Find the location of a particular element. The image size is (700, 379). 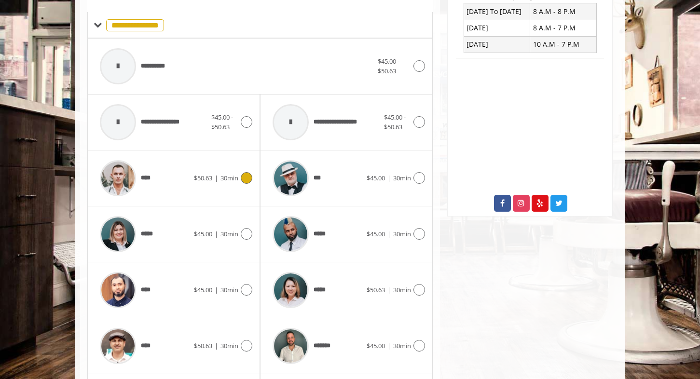

td: 10 A.M - 7 P.M is located at coordinates (564, 44).